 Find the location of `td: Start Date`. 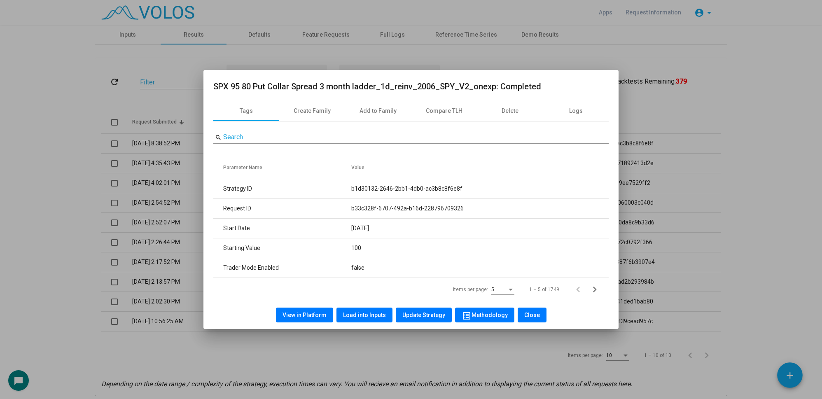

td: Start Date is located at coordinates (282, 229).